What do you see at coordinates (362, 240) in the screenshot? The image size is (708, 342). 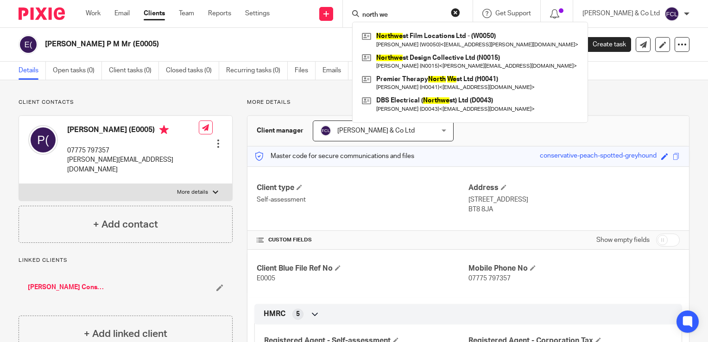 I see `h4: CUSTOM FIELDS` at bounding box center [362, 240].